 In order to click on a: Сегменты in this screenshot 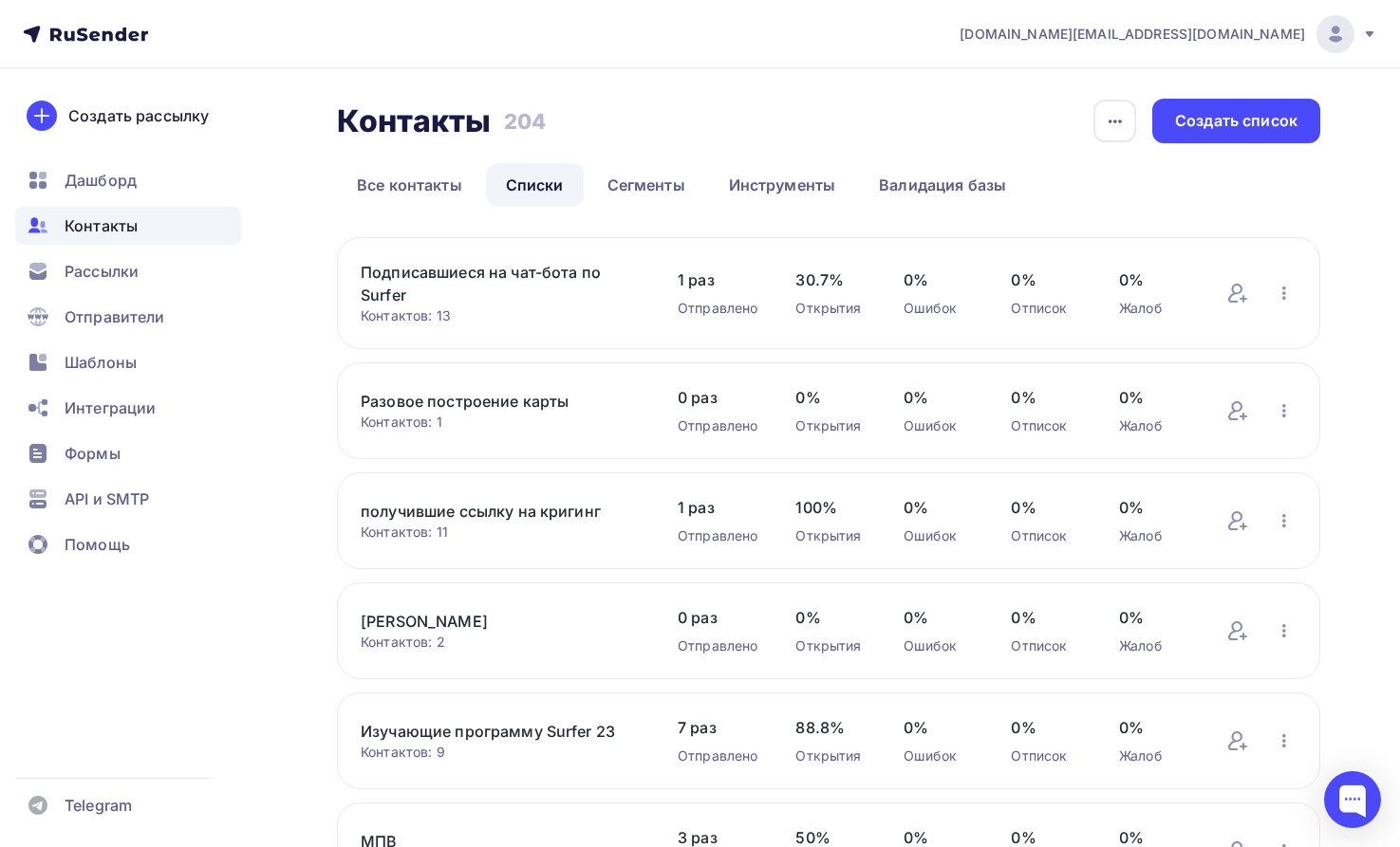, I will do `click(646, 185)`.